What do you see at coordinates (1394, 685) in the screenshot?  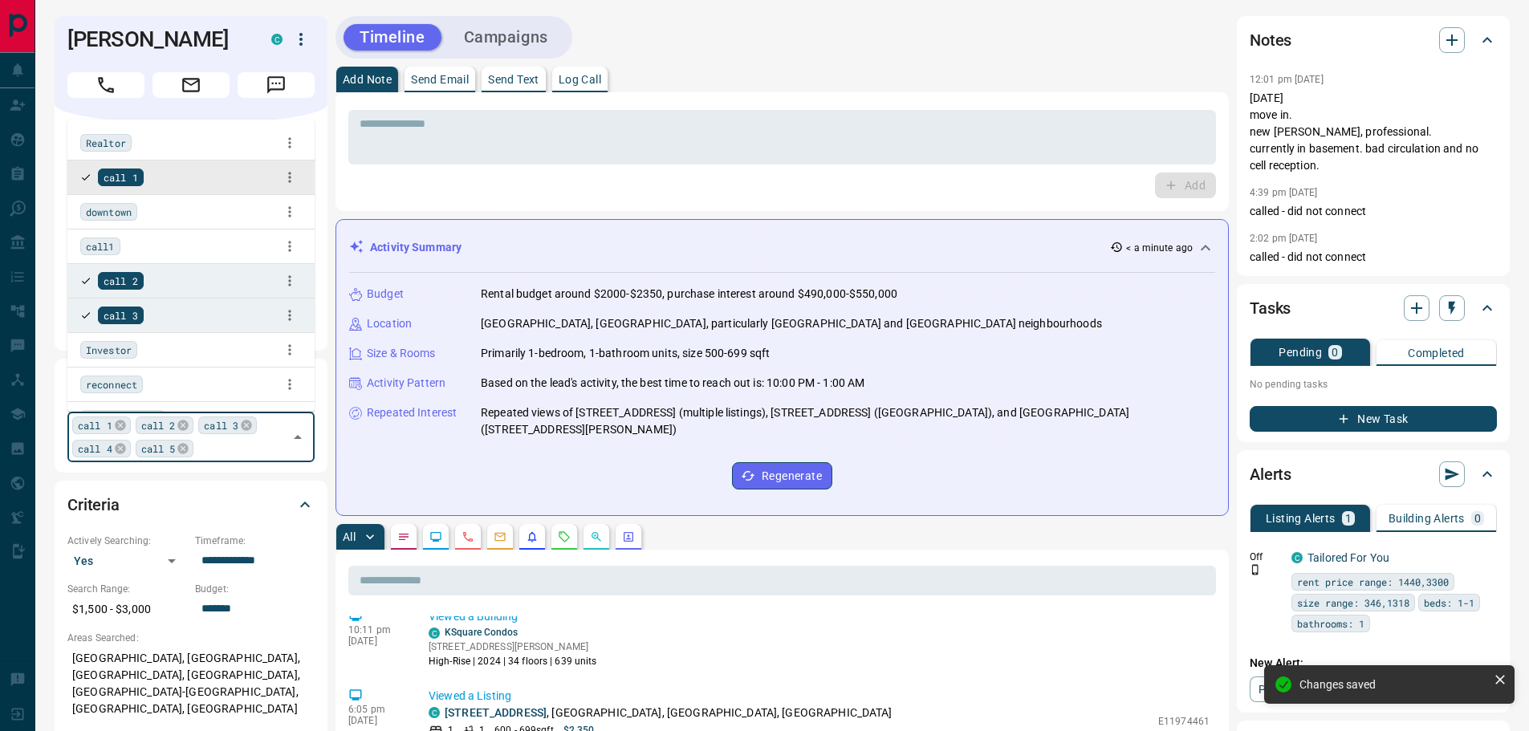 I see `div: Changes saved` at bounding box center [1394, 685].